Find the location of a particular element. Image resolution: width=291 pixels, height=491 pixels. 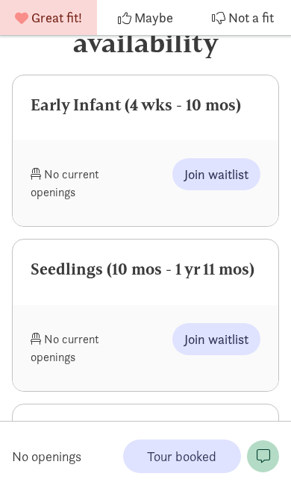

span: Maybe is located at coordinates (154, 17).